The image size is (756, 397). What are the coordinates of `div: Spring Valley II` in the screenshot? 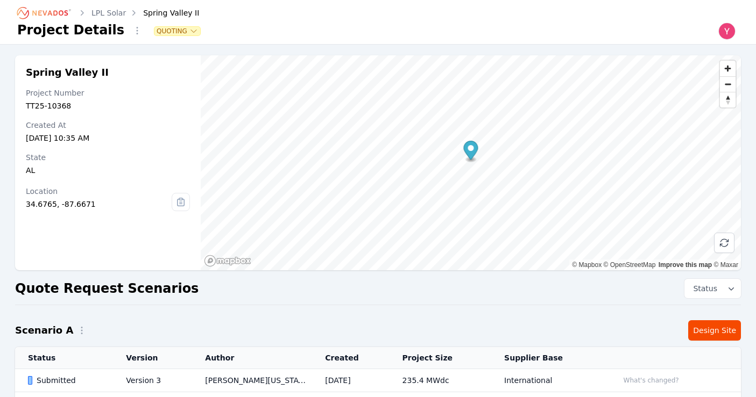 It's located at (163, 13).